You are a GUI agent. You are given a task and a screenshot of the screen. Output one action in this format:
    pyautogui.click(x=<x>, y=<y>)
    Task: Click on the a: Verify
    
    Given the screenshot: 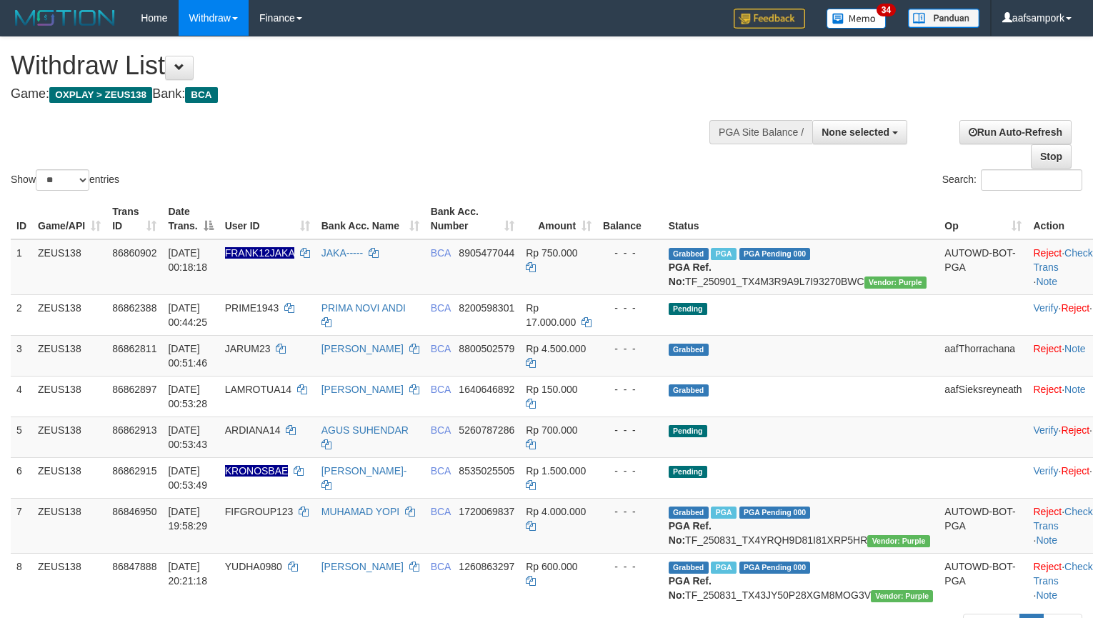 What is the action you would take?
    pyautogui.click(x=1045, y=308)
    